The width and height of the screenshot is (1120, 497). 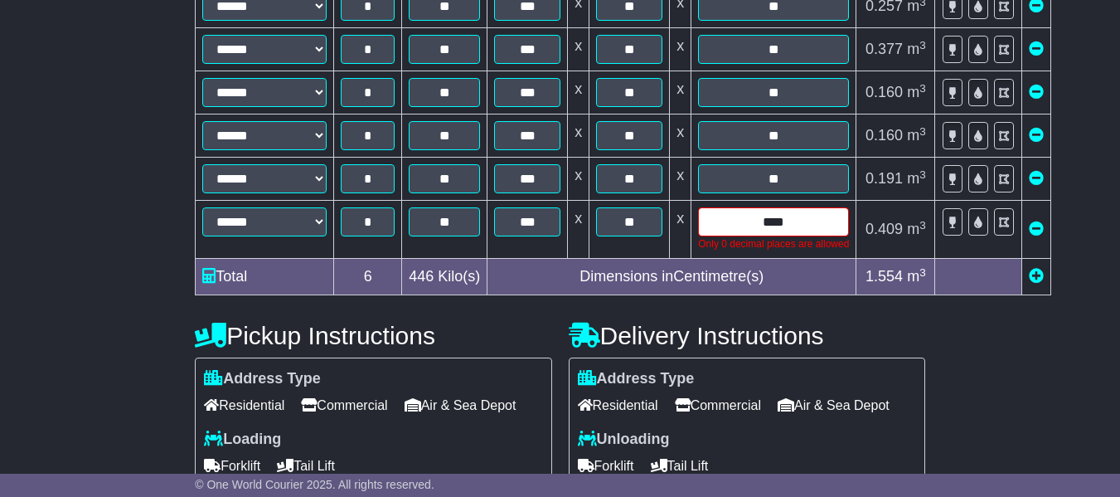 I want to click on label: Loading, so click(x=242, y=439).